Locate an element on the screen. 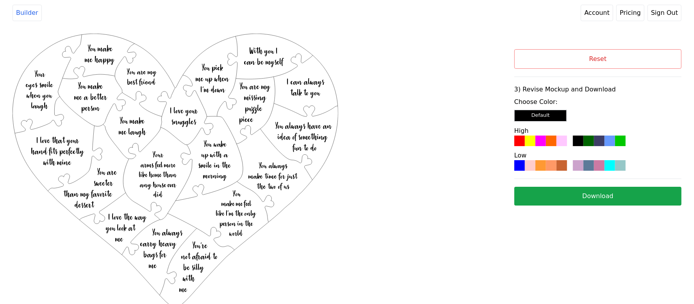 The image size is (694, 304). text: when you is located at coordinates (39, 95).